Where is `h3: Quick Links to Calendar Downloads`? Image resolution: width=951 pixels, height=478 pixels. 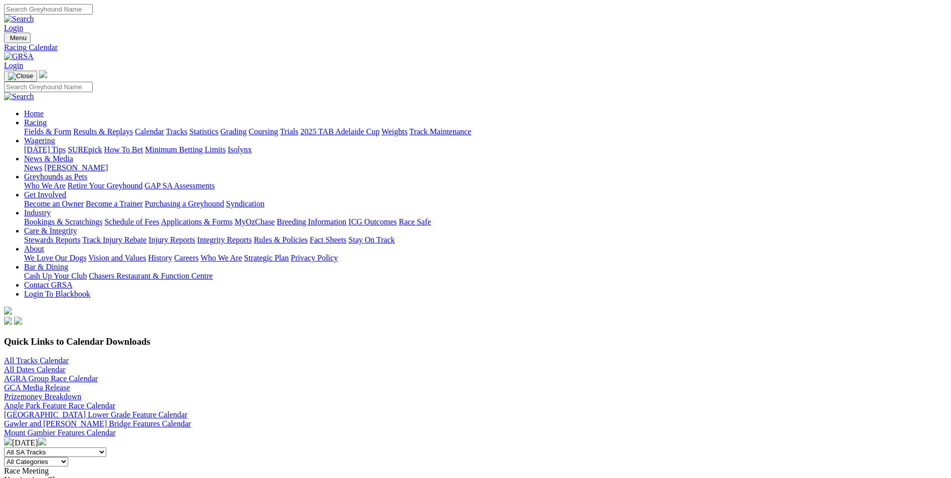 h3: Quick Links to Calendar Downloads is located at coordinates (475, 342).